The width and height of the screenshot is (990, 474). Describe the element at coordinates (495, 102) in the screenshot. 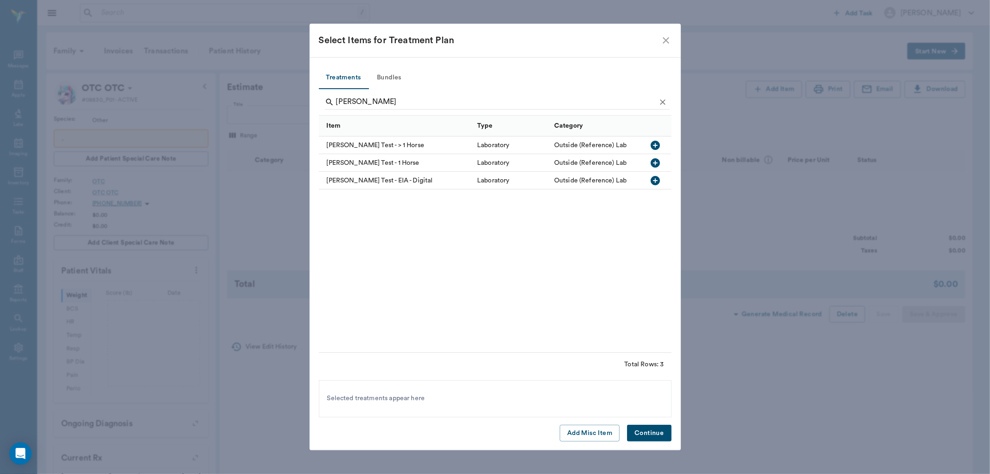

I see `input: Find a treatment` at that location.